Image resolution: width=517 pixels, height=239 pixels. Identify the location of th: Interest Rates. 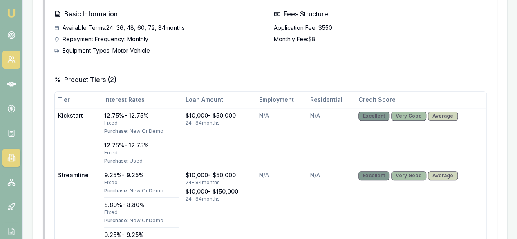
(142, 100).